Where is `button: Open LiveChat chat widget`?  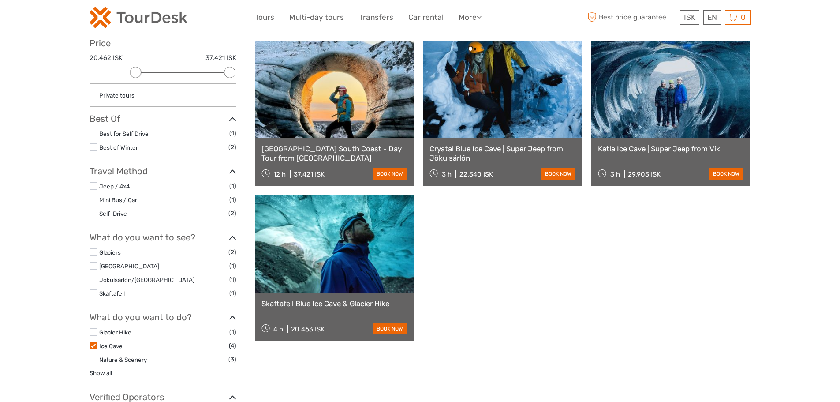
button: Open LiveChat chat widget is located at coordinates (107, 19).